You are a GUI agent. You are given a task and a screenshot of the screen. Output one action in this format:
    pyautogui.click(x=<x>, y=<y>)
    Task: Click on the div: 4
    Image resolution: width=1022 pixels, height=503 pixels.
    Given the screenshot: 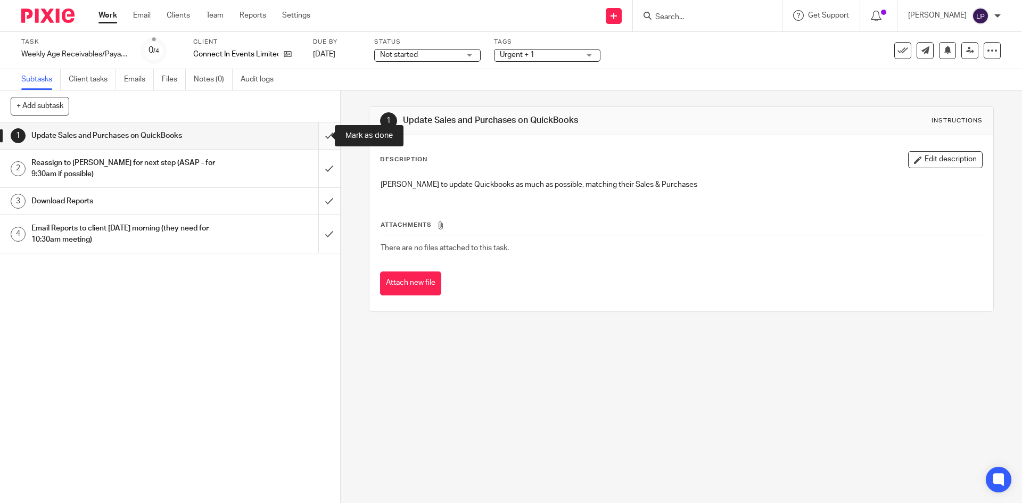 What is the action you would take?
    pyautogui.click(x=18, y=234)
    